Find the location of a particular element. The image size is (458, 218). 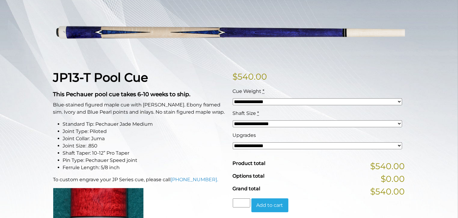

li: Joint Size: .850 is located at coordinates (144, 146).